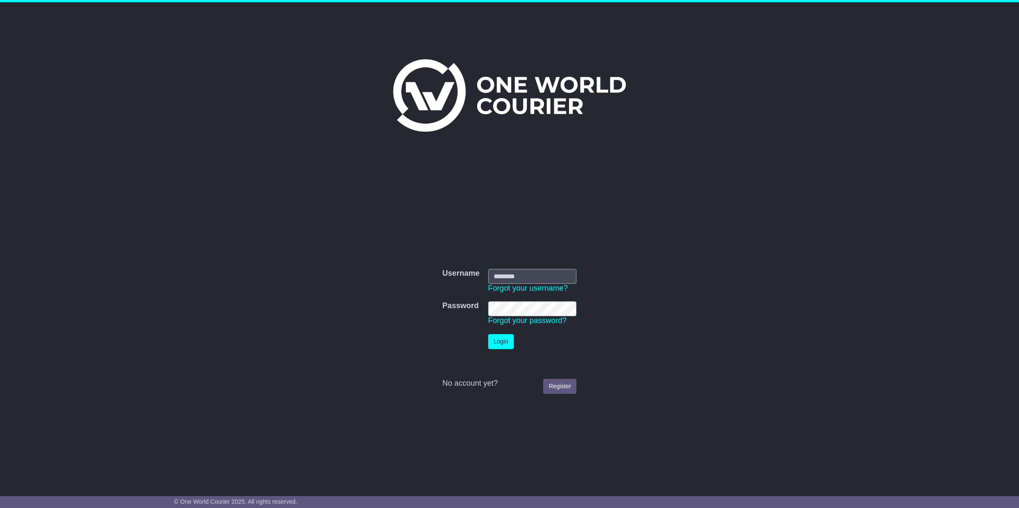  What do you see at coordinates (235, 502) in the screenshot?
I see `span: © One World Courier 2025. All rights reserved.` at bounding box center [235, 502].